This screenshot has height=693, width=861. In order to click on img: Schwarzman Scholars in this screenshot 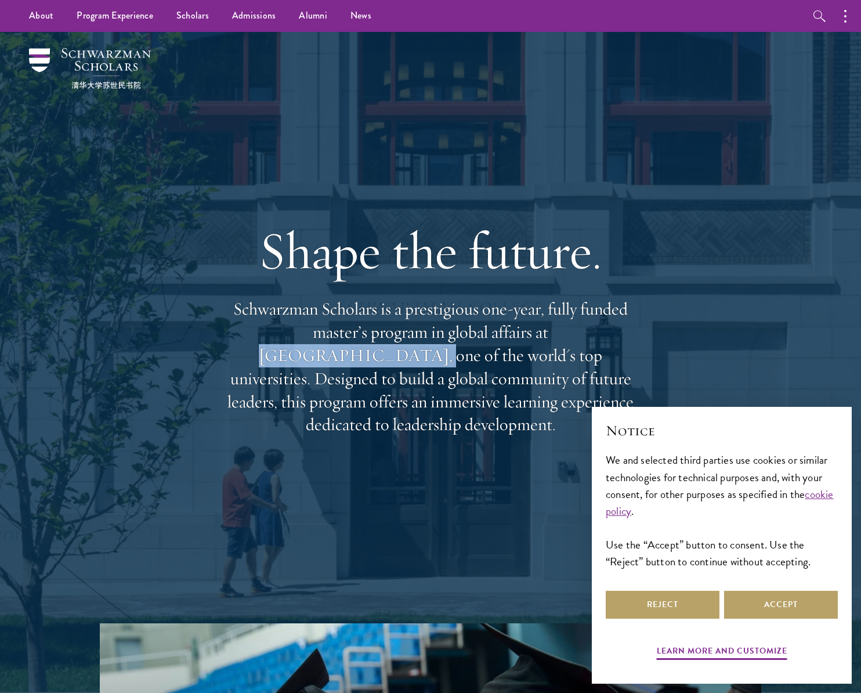, I will do `click(90, 68)`.